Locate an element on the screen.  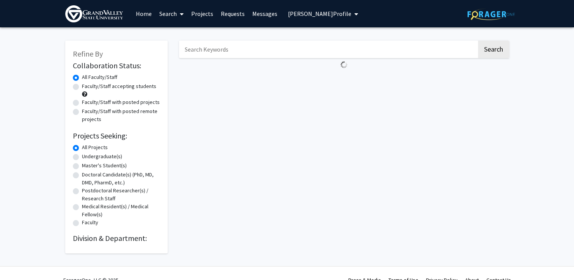
a: Requests is located at coordinates (233, 14).